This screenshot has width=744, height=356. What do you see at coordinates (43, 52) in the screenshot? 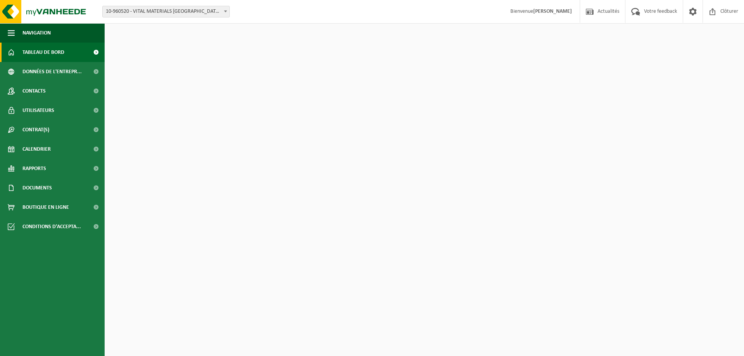
I see `span: Tableau de bord` at bounding box center [43, 52].